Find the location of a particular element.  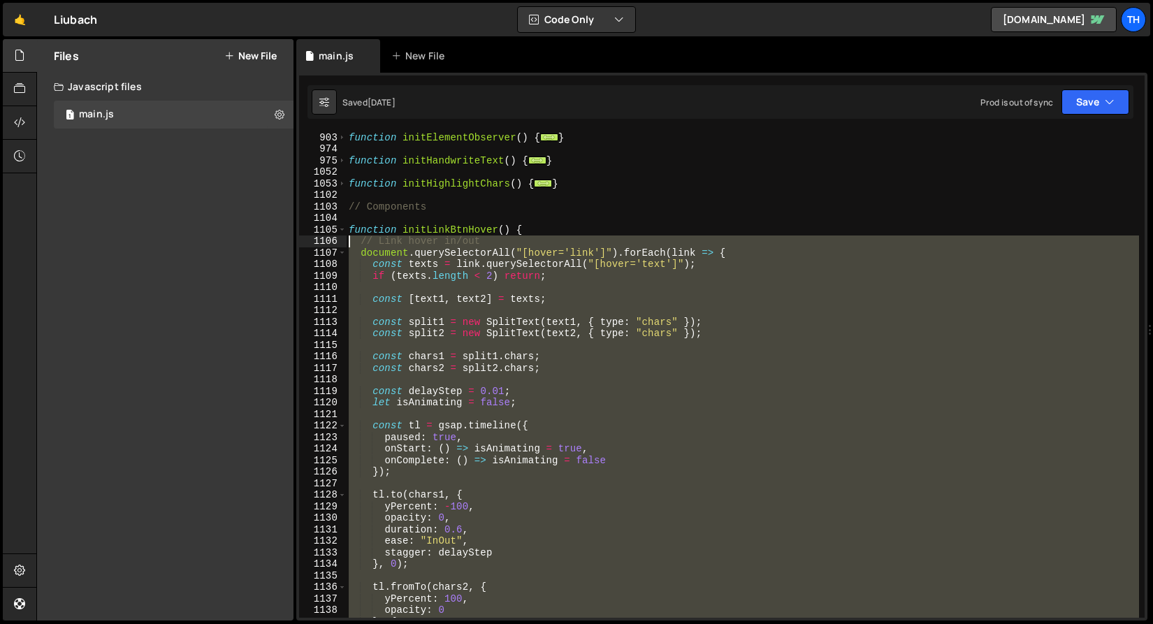

div: 1134 is located at coordinates (323, 564).